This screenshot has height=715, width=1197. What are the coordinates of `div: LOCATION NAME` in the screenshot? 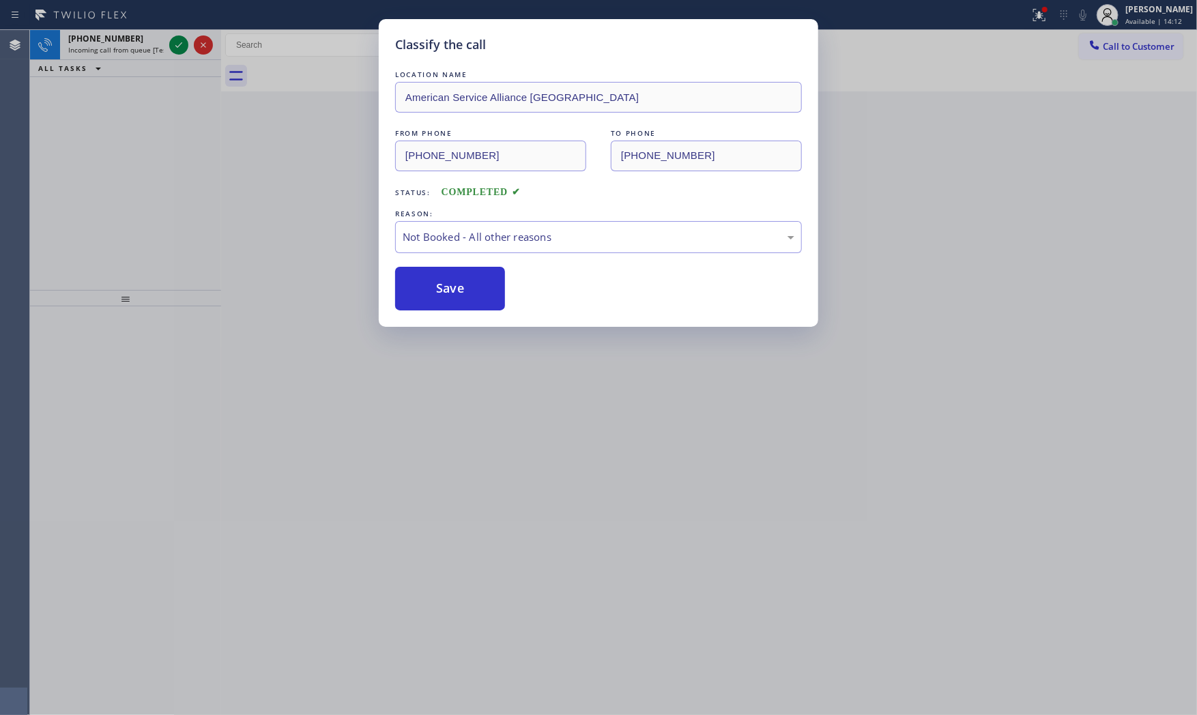 It's located at (599, 74).